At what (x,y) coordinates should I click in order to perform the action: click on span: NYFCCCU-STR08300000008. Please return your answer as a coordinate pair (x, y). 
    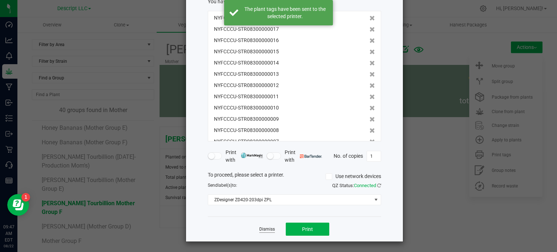
    Looking at the image, I should click on (246, 130).